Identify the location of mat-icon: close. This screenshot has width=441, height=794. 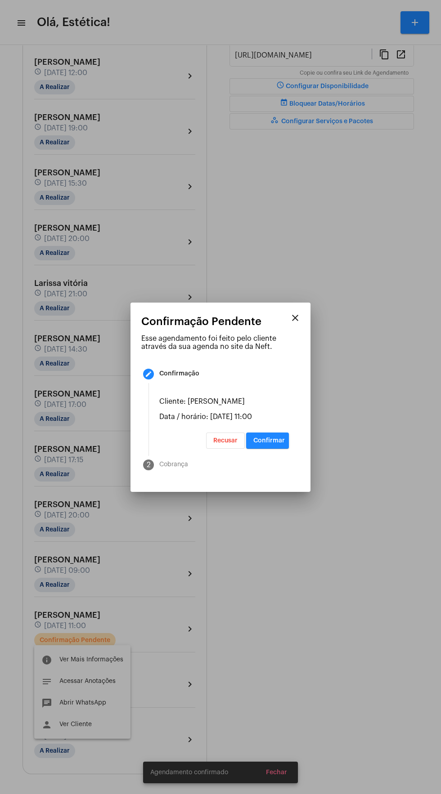
(295, 318).